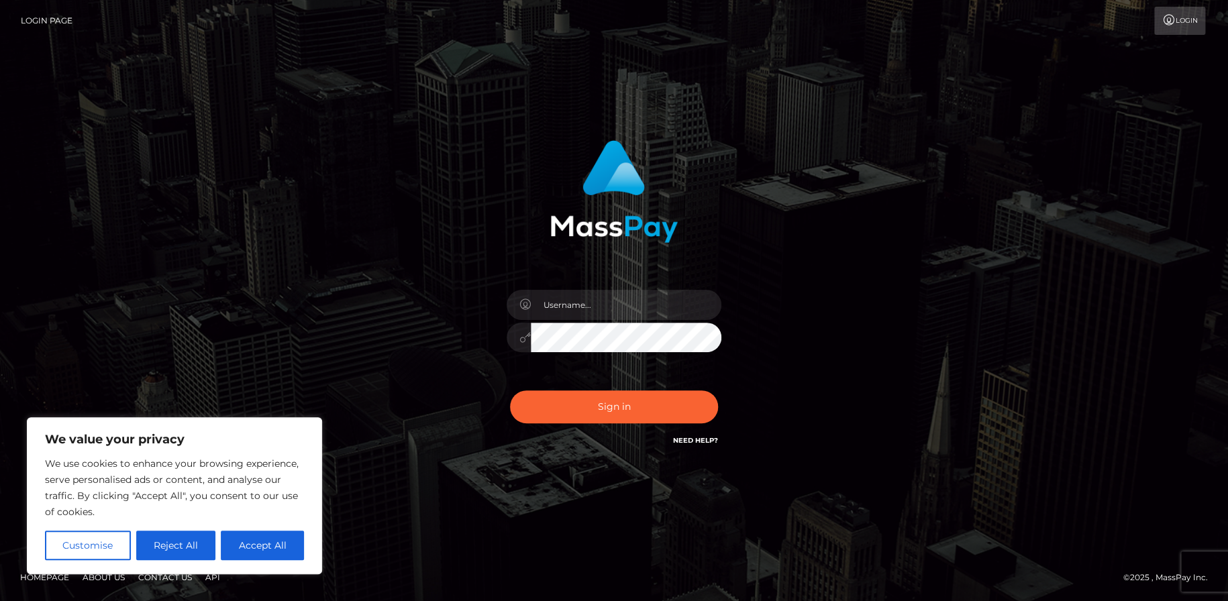  Describe the element at coordinates (262, 546) in the screenshot. I see `button: Accept All` at that location.